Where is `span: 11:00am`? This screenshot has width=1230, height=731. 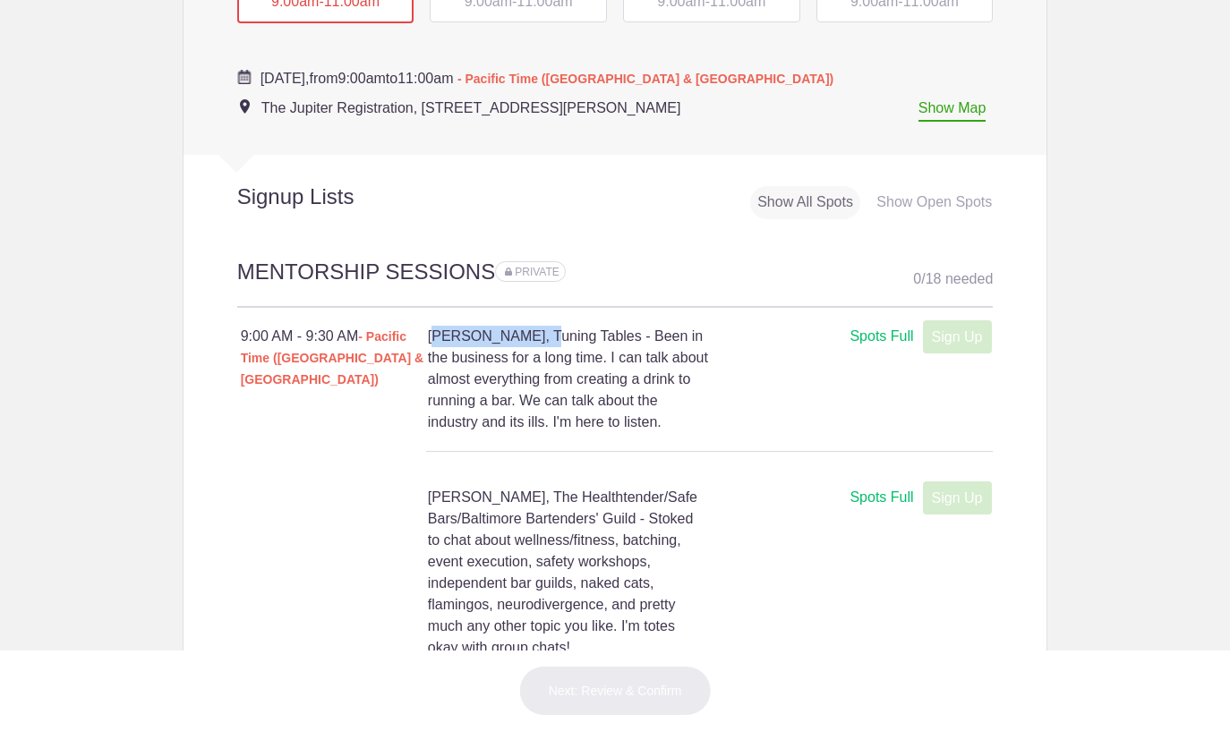
span: 11:00am is located at coordinates (425, 78).